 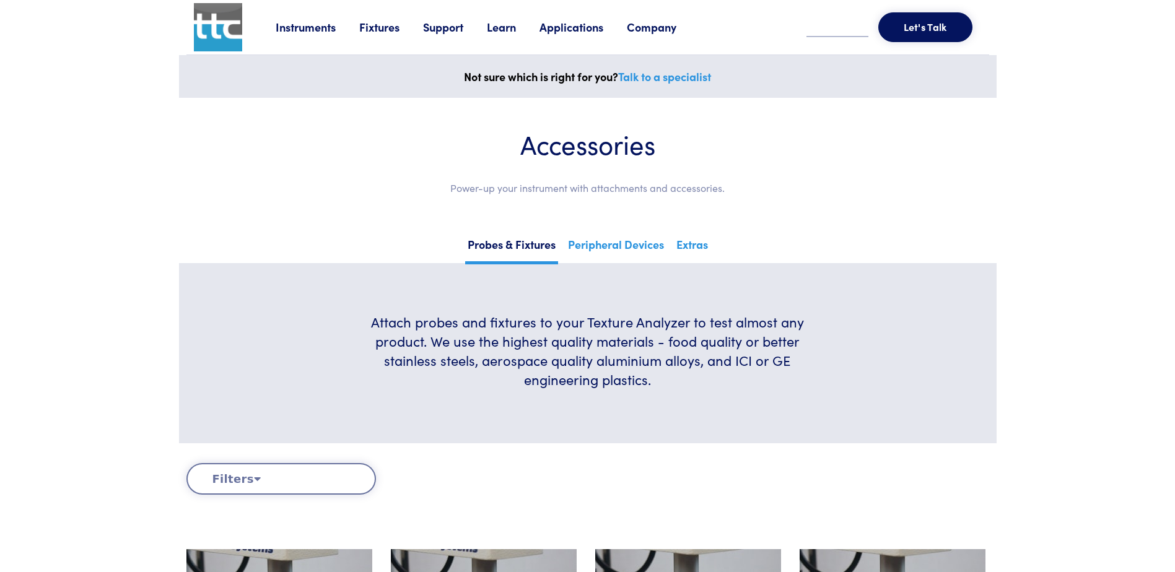 I want to click on img: ttc_logo_1x1_v1.0.png, so click(x=218, y=27).